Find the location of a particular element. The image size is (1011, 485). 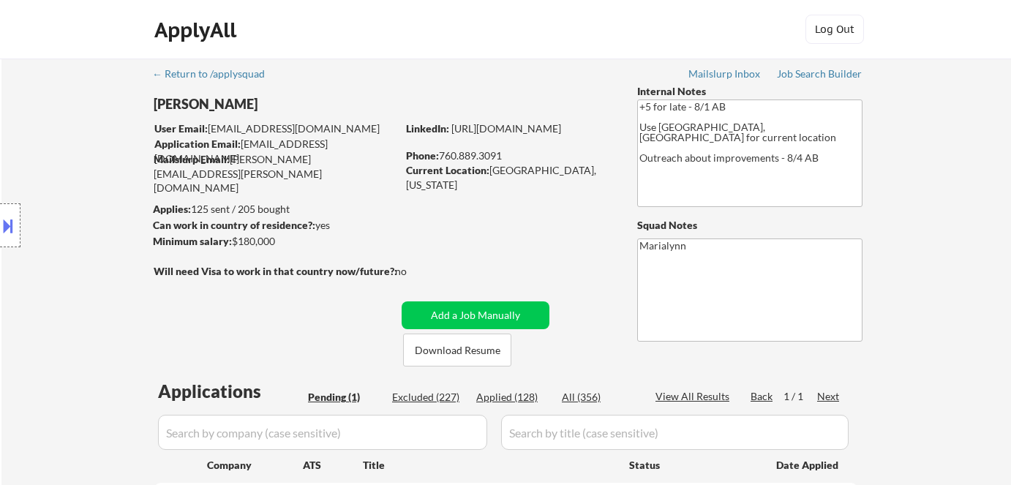

div: Excluded (227) is located at coordinates (428, 397).